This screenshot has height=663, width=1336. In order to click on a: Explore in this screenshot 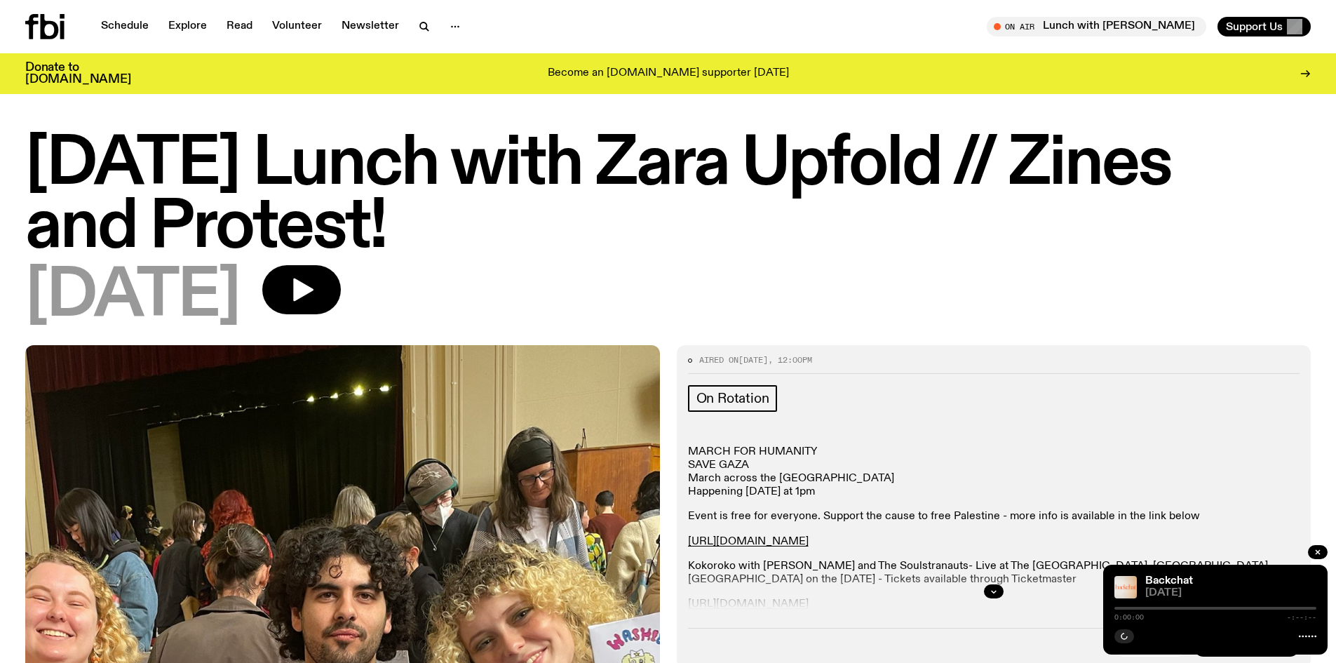, I will do `click(187, 27)`.